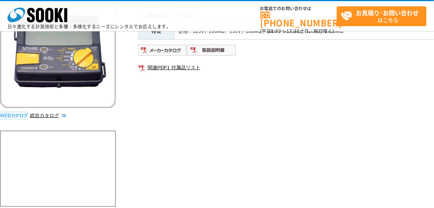 The image size is (434, 208). Describe the element at coordinates (89, 27) in the screenshot. I see `p: 日々進化する計測技術と多種・多様化するニーズにレンタルでお応えします。` at that location.